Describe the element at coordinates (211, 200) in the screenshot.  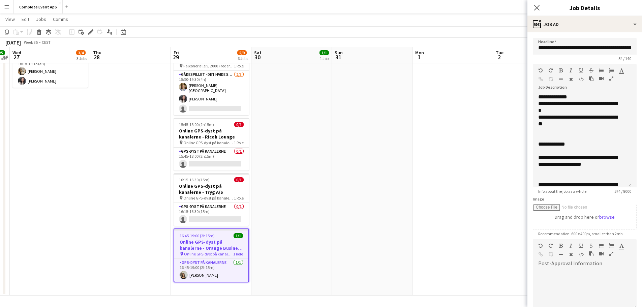
I see `div: 16:15-16:30 (15m)0/1Online GPS-dyst på kanalerne - Tryg A/S Online GPS-dyst på kanalerne1 RoleGPS...` at that location.